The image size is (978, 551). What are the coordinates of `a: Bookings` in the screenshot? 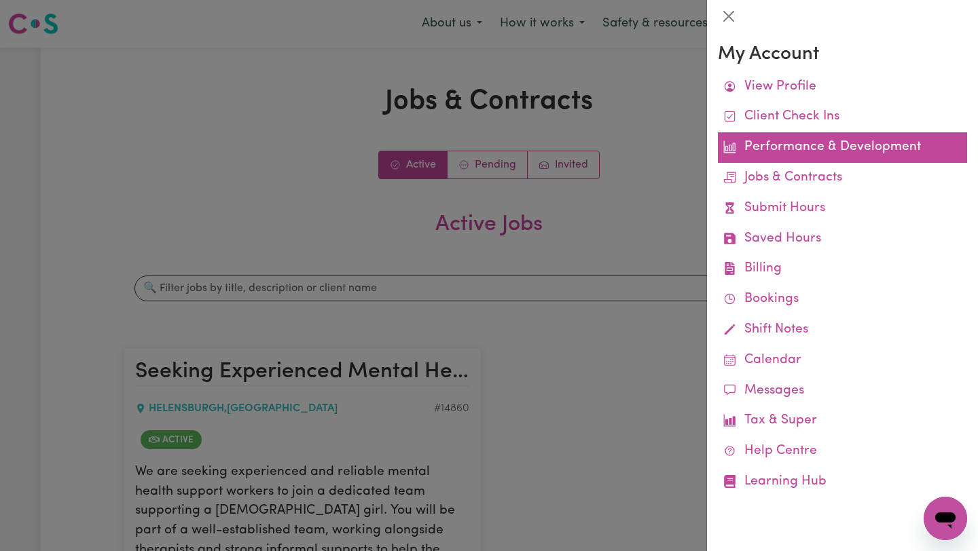 It's located at (842, 299).